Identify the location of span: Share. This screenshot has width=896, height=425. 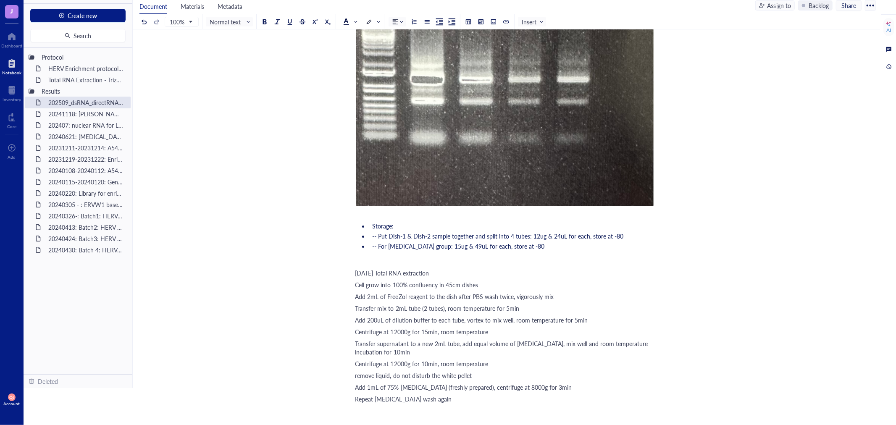
(848, 5).